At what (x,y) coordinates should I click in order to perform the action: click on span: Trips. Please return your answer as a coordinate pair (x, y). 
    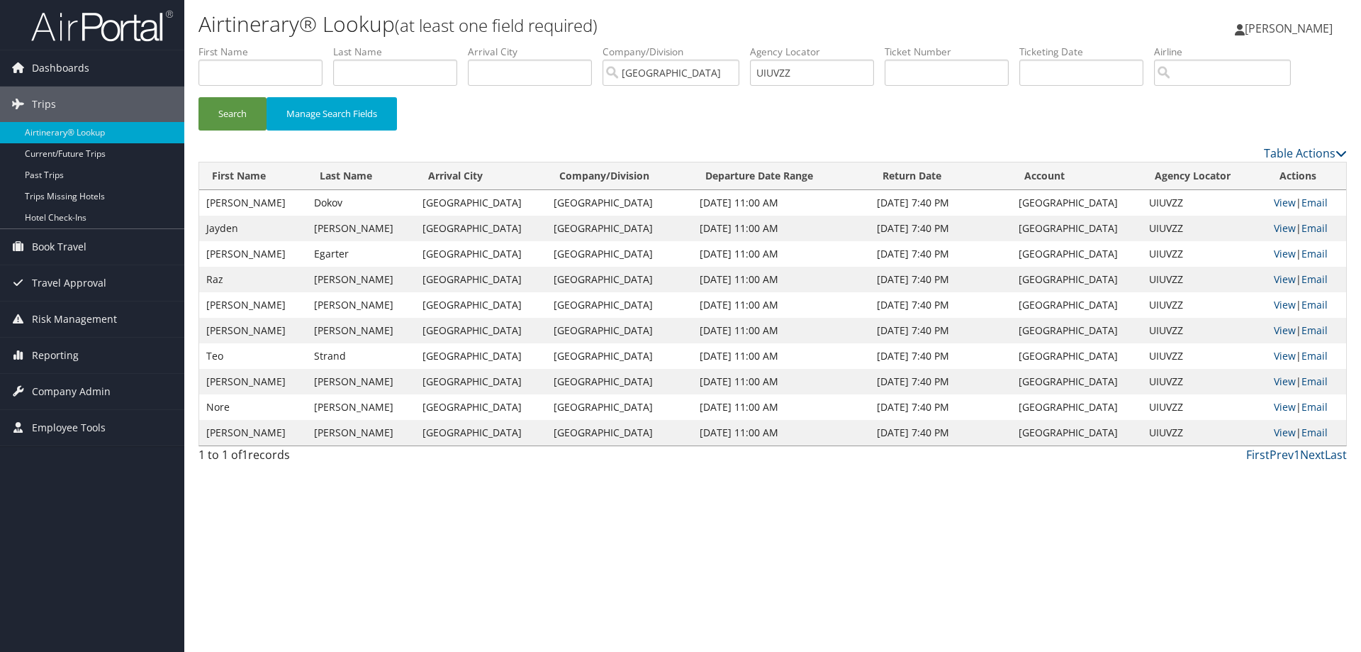
    Looking at the image, I should click on (44, 104).